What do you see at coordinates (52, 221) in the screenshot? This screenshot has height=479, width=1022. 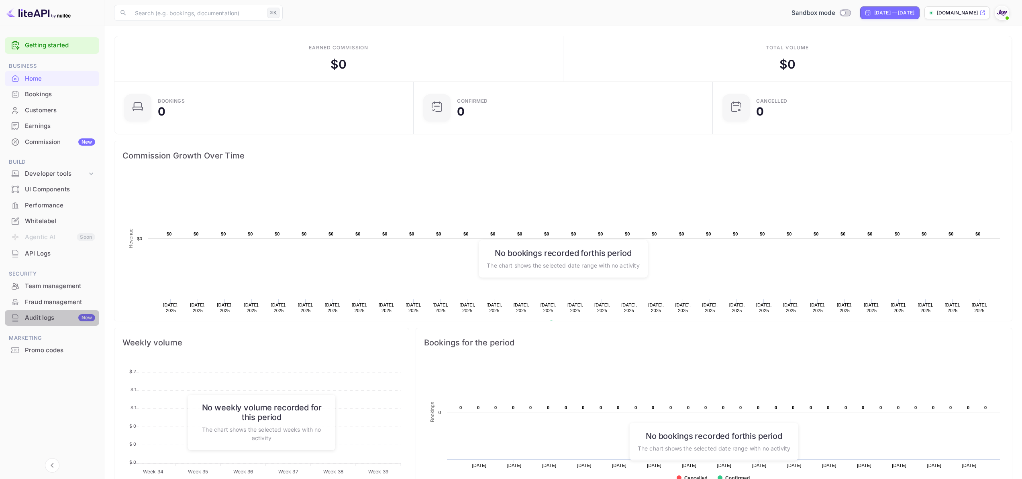 I see `a: Whitelabel` at bounding box center [52, 221].